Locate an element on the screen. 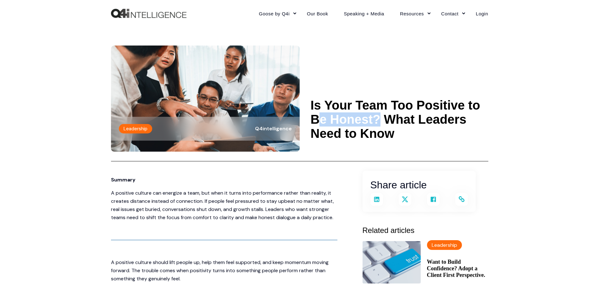 Image resolution: width=599 pixels, height=286 pixels. a: Back to Home is located at coordinates (149, 14).